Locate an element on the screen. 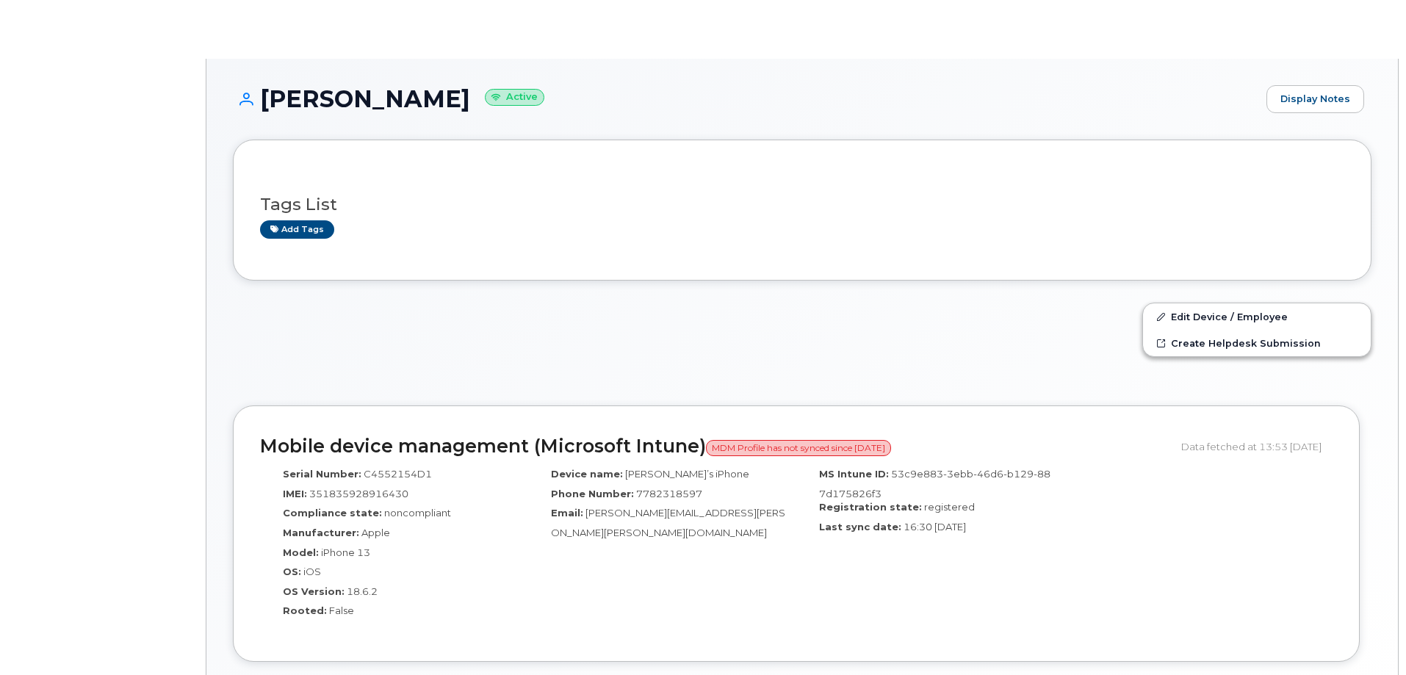  span: iPhone 13 is located at coordinates (345, 552).